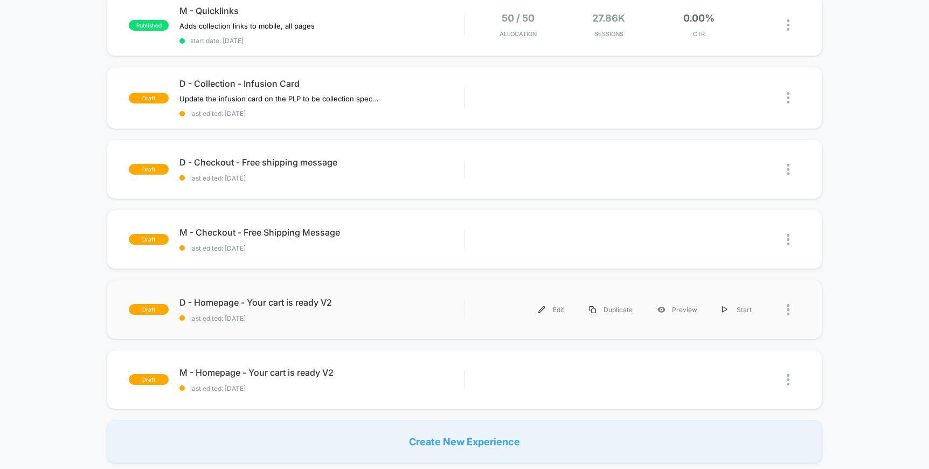 This screenshot has width=929, height=469. I want to click on span: Update the infusion card on the PLP to be collection specific, so click(279, 99).